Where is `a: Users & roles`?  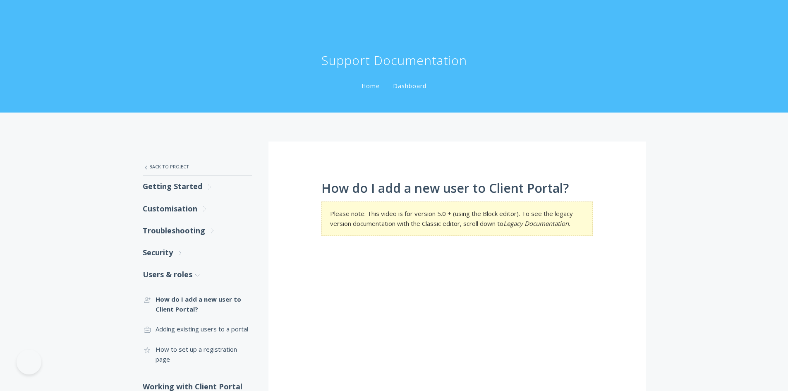 a: Users & roles is located at coordinates (197, 274).